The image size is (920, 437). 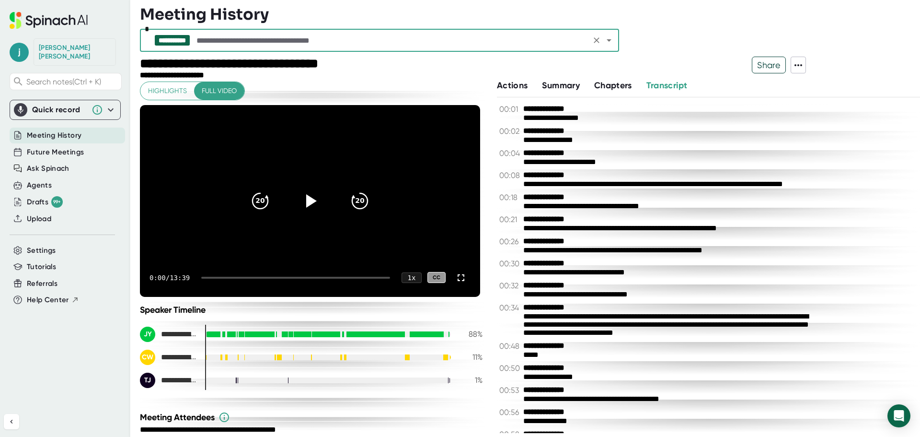 What do you see at coordinates (311, 310) in the screenshot?
I see `div: Speaker Timeline` at bounding box center [311, 310].